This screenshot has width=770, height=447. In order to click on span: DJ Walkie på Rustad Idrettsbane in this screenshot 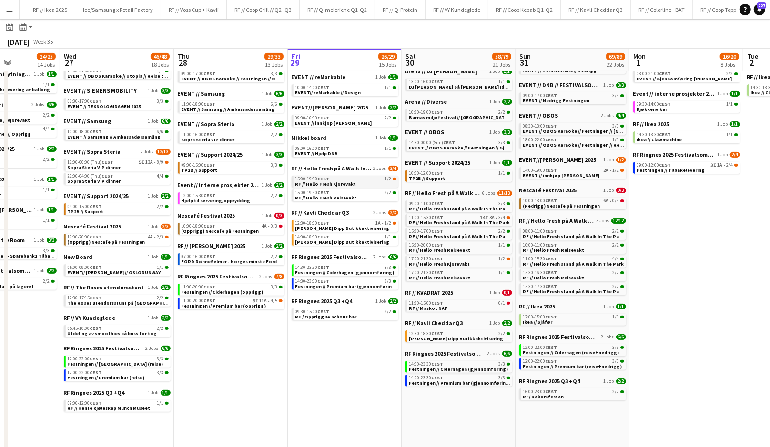, I will do `click(468, 87)`.